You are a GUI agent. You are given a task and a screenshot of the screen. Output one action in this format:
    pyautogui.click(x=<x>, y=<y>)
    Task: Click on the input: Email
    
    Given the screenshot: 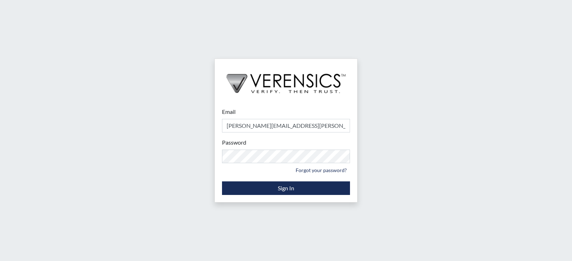 What is the action you would take?
    pyautogui.click(x=286, y=126)
    